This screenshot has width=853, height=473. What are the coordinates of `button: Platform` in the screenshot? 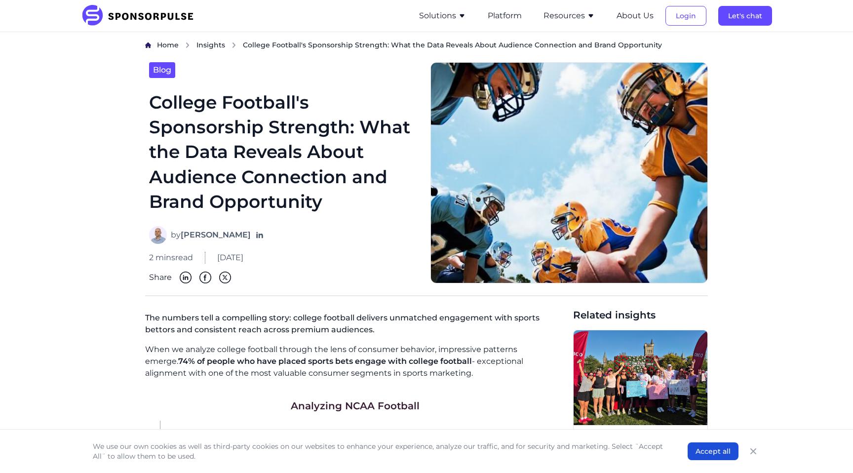 It's located at (505, 16).